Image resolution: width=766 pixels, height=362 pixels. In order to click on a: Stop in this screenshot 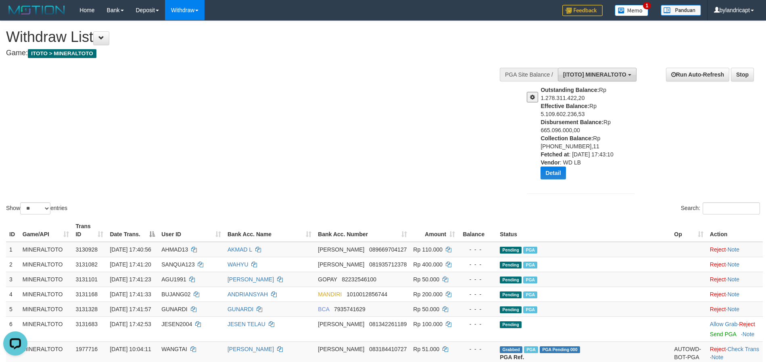, I will do `click(742, 75)`.